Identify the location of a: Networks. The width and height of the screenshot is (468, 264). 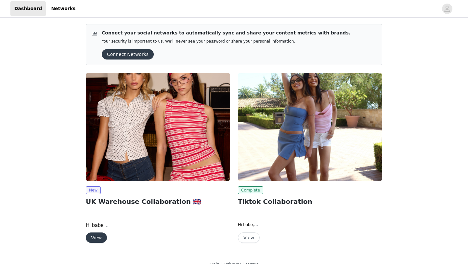
(63, 8).